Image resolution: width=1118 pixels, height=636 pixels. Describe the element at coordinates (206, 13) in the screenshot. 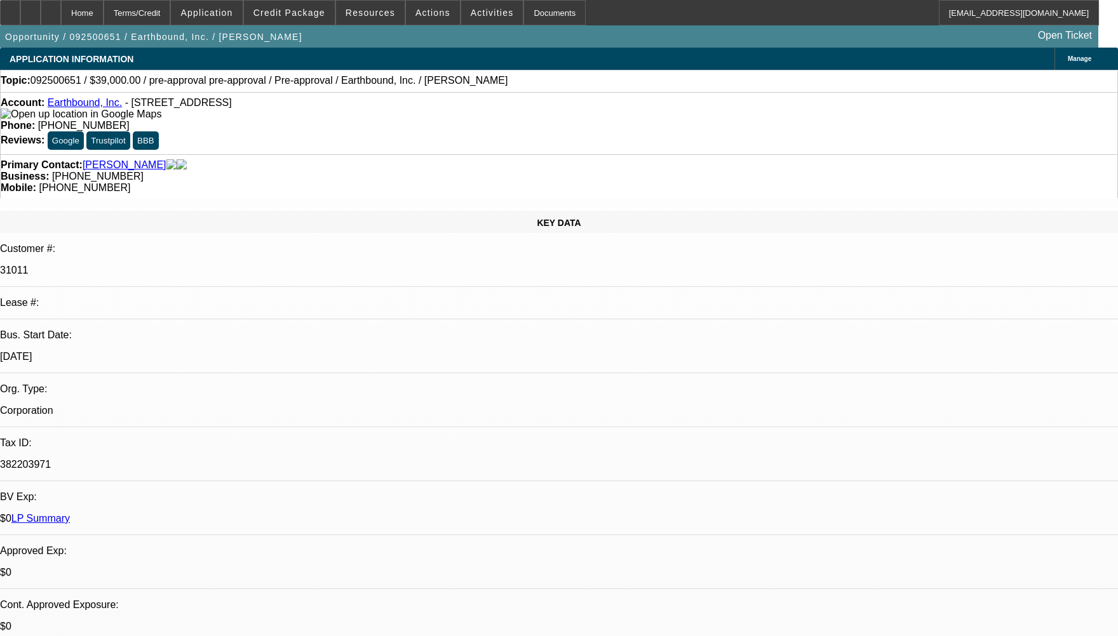

I see `span: Application` at that location.